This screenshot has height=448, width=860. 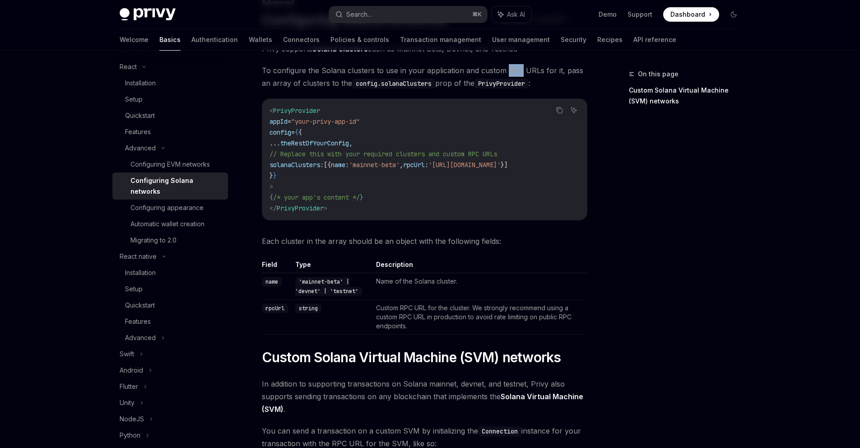 I want to click on span: ⌘ K, so click(x=476, y=14).